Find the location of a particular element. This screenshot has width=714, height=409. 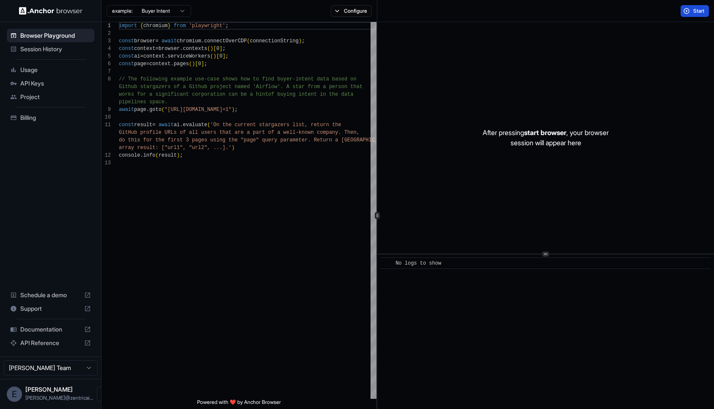

span: Billing is located at coordinates (55, 118).